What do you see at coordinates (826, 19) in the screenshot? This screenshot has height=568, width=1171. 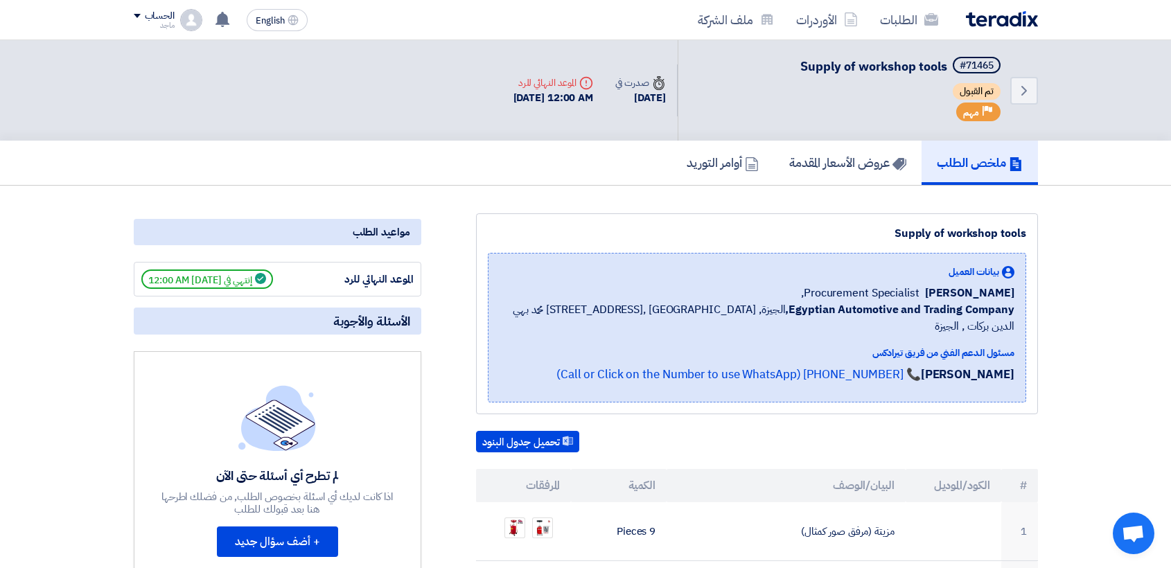 I see `a: الأوردرات` at bounding box center [826, 19].